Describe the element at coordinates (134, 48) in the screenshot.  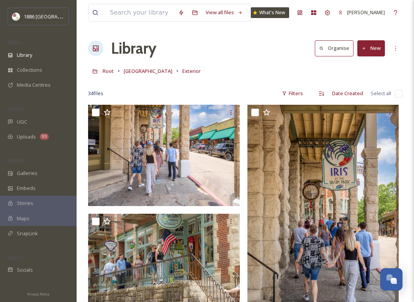
I see `h1: Library` at that location.